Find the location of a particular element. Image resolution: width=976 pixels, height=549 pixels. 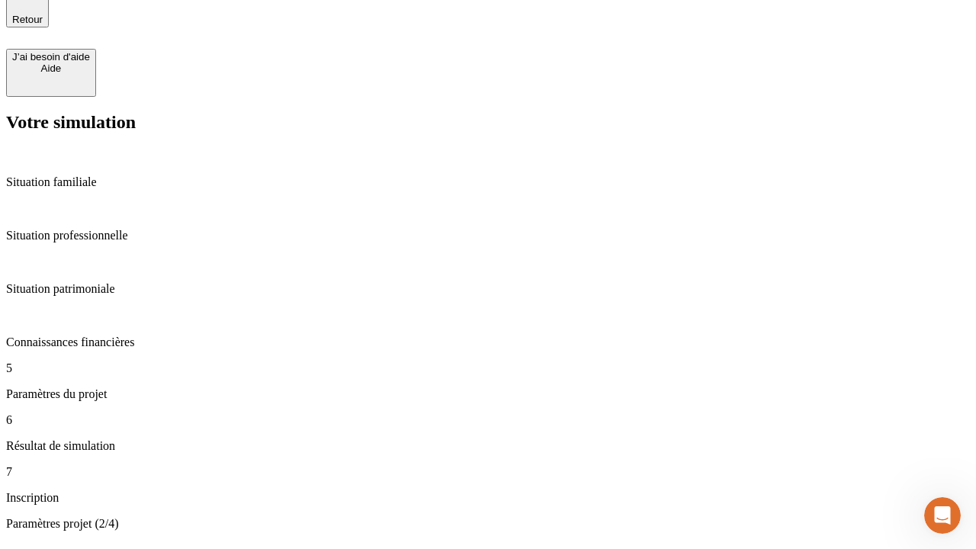

button: J’ai besoin d'aideAide is located at coordinates (51, 72).